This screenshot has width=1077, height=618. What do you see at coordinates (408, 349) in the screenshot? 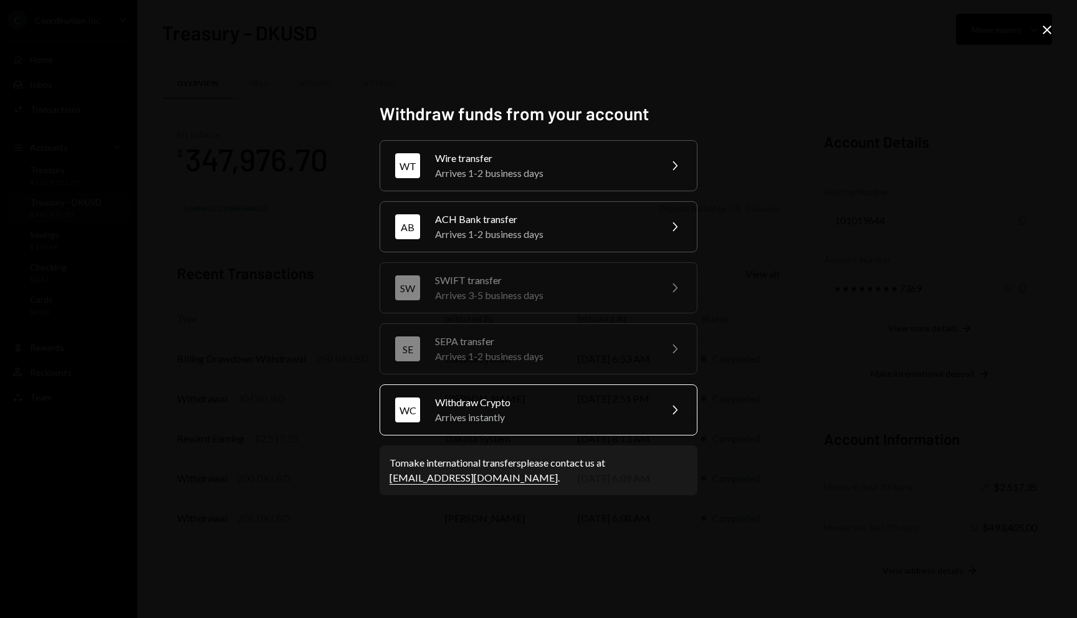
I see `div: SE` at bounding box center [408, 349].